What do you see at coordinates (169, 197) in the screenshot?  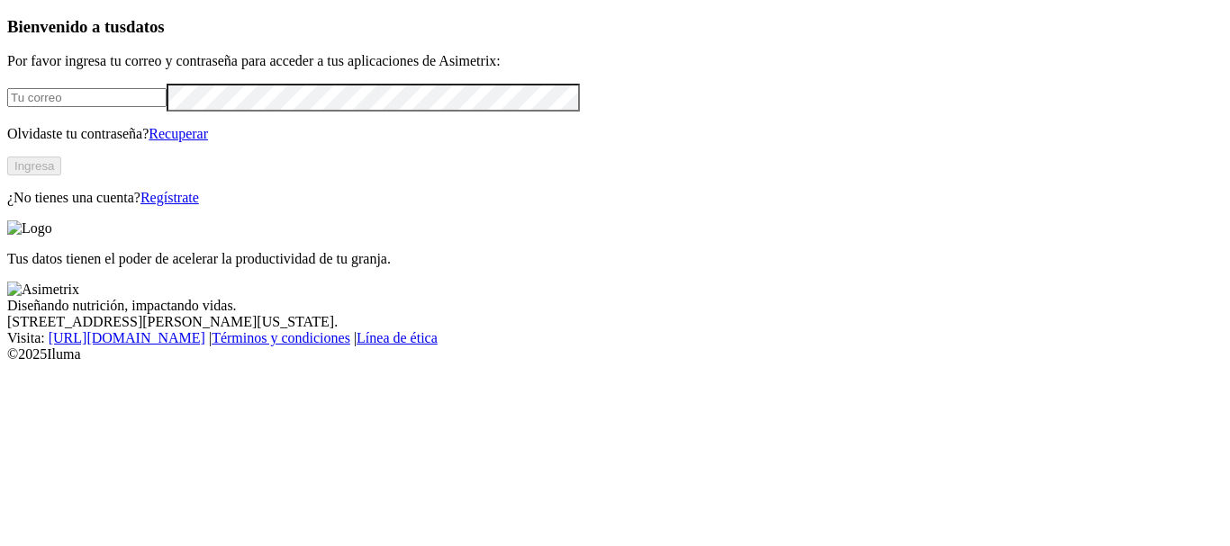 I see `a: Regístrate` at bounding box center [169, 197].